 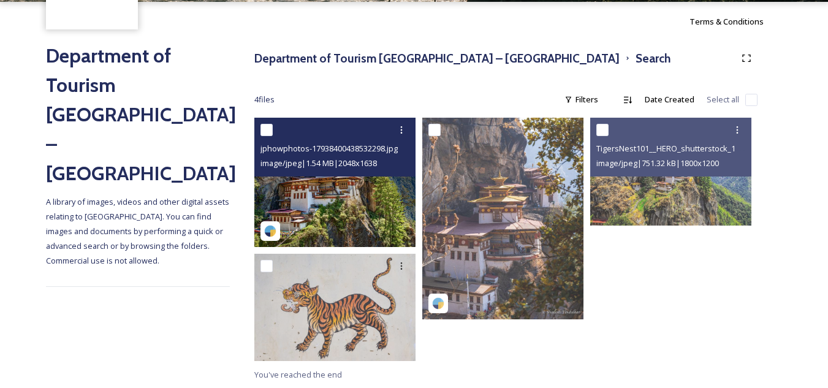 I want to click on a: Terms & Conditions, so click(x=735, y=21).